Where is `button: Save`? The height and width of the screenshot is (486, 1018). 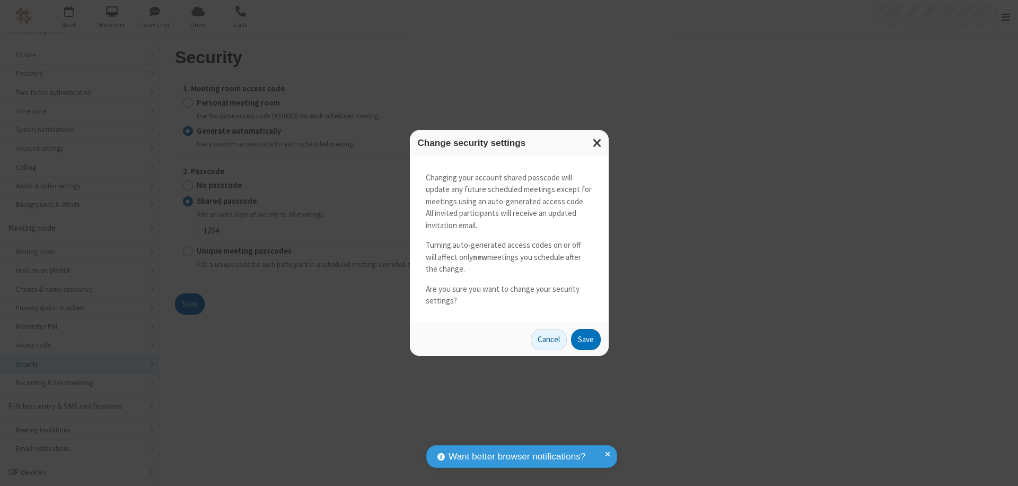 button: Save is located at coordinates (586, 339).